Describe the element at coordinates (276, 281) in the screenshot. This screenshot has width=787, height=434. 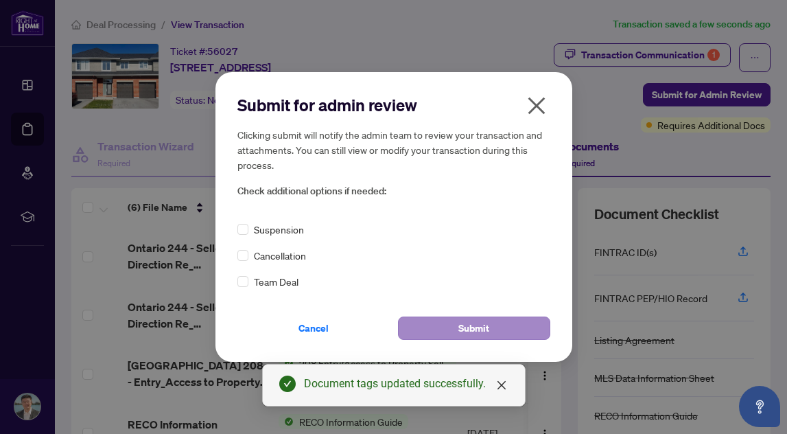
I see `span: Team Deal` at that location.